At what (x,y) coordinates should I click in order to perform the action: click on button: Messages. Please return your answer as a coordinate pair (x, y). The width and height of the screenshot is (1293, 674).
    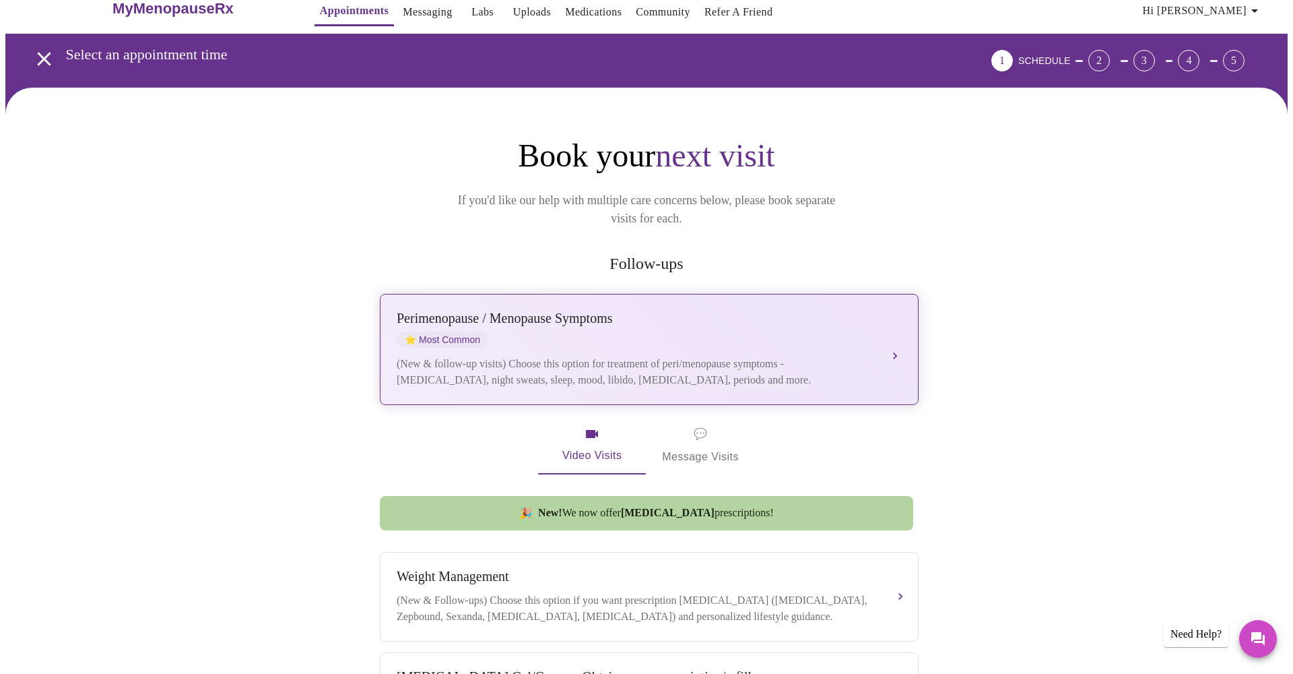
    Looking at the image, I should click on (1258, 639).